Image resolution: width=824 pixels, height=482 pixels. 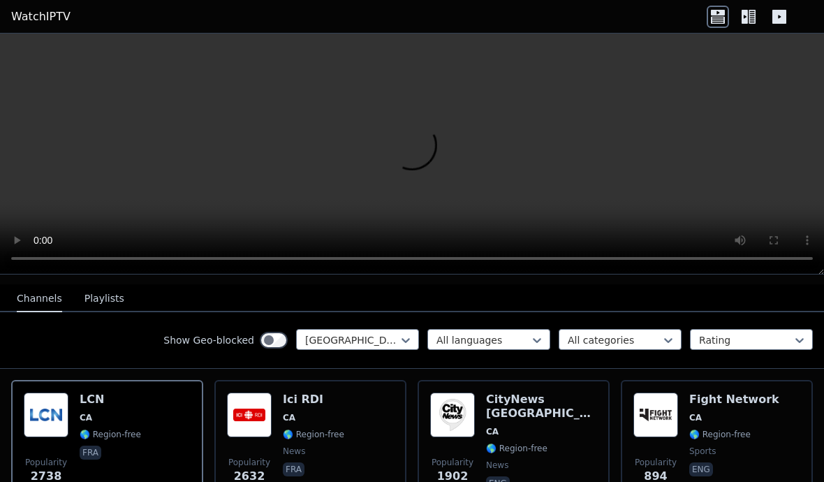 What do you see at coordinates (39, 299) in the screenshot?
I see `button: Channels` at bounding box center [39, 299].